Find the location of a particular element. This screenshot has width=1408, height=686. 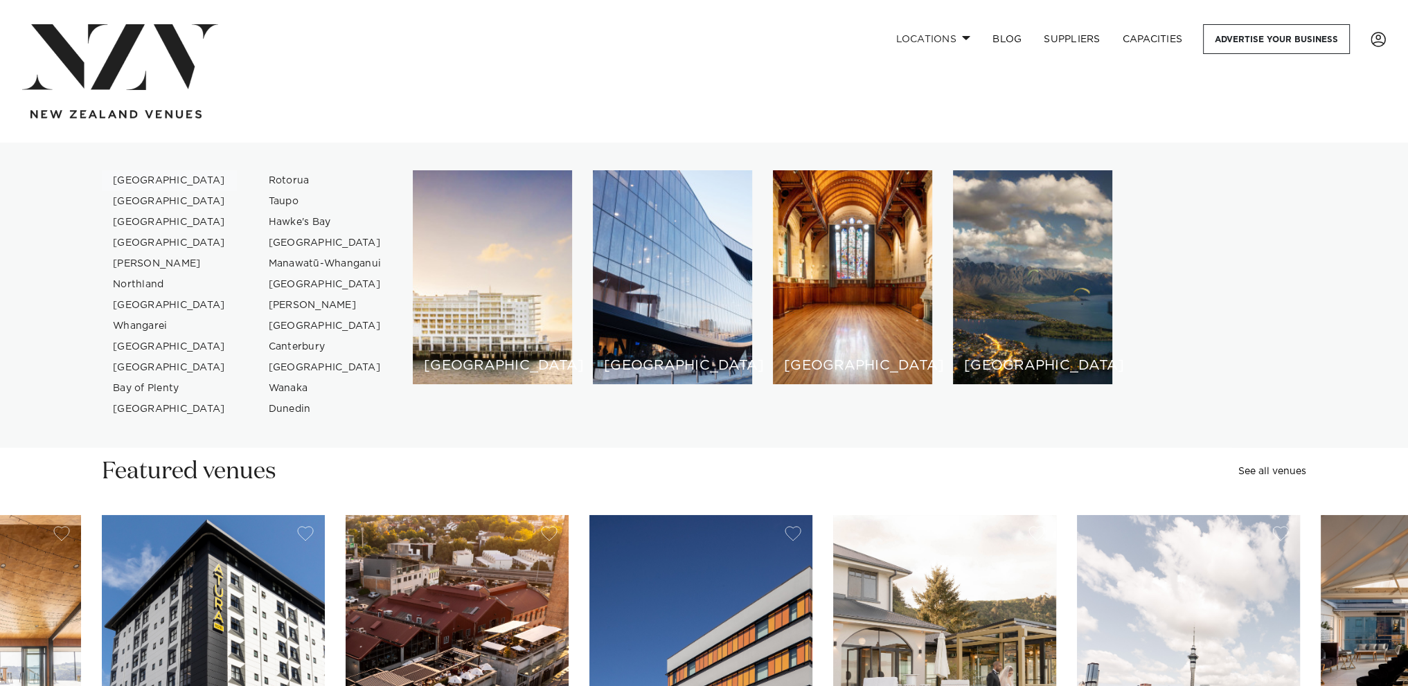

a: Taupo is located at coordinates (325, 202).